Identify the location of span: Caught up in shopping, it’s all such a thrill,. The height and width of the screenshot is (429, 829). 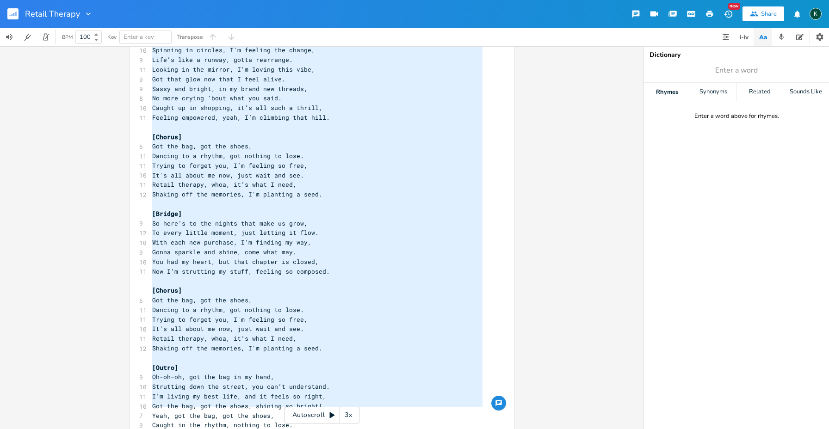
(237, 108).